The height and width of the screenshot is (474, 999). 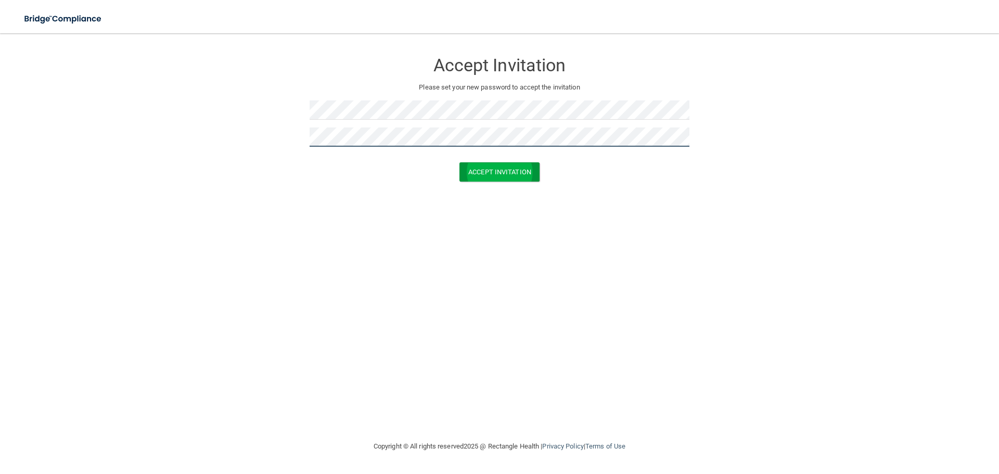 What do you see at coordinates (563, 446) in the screenshot?
I see `a: Privacy Policy` at bounding box center [563, 446].